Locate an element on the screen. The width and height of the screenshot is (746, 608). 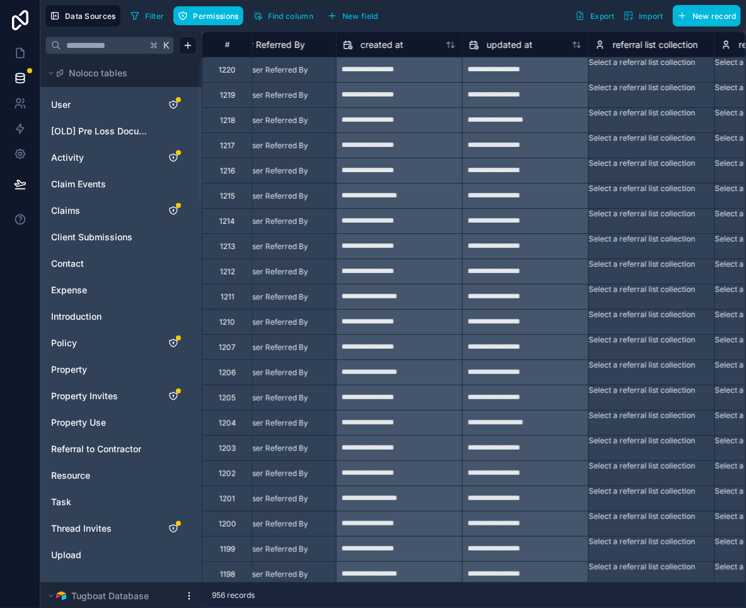
span: Noloco tables is located at coordinates (98, 73).